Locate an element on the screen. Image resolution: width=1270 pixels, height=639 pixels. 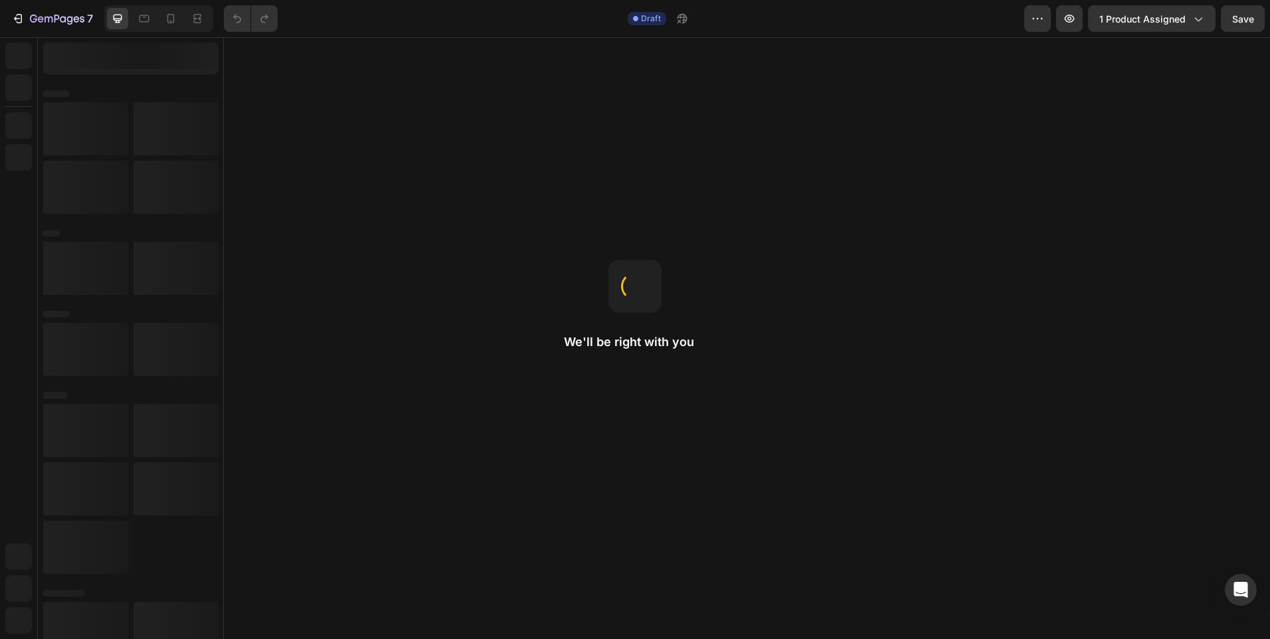
span: Draft is located at coordinates (651, 19).